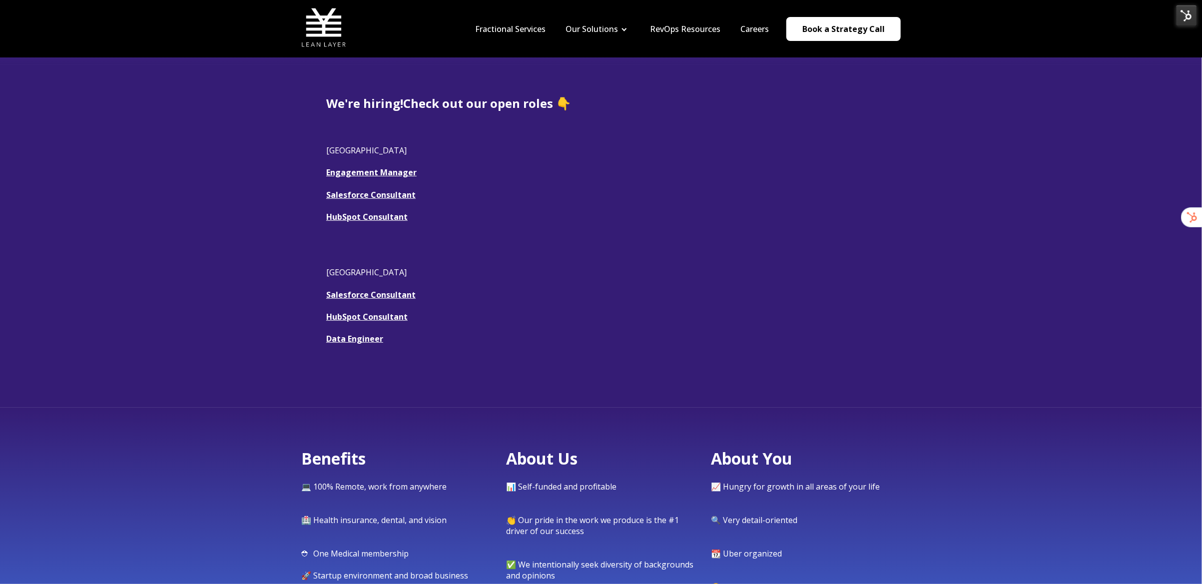  I want to click on span: Check out our open roles 👇, so click(487, 103).